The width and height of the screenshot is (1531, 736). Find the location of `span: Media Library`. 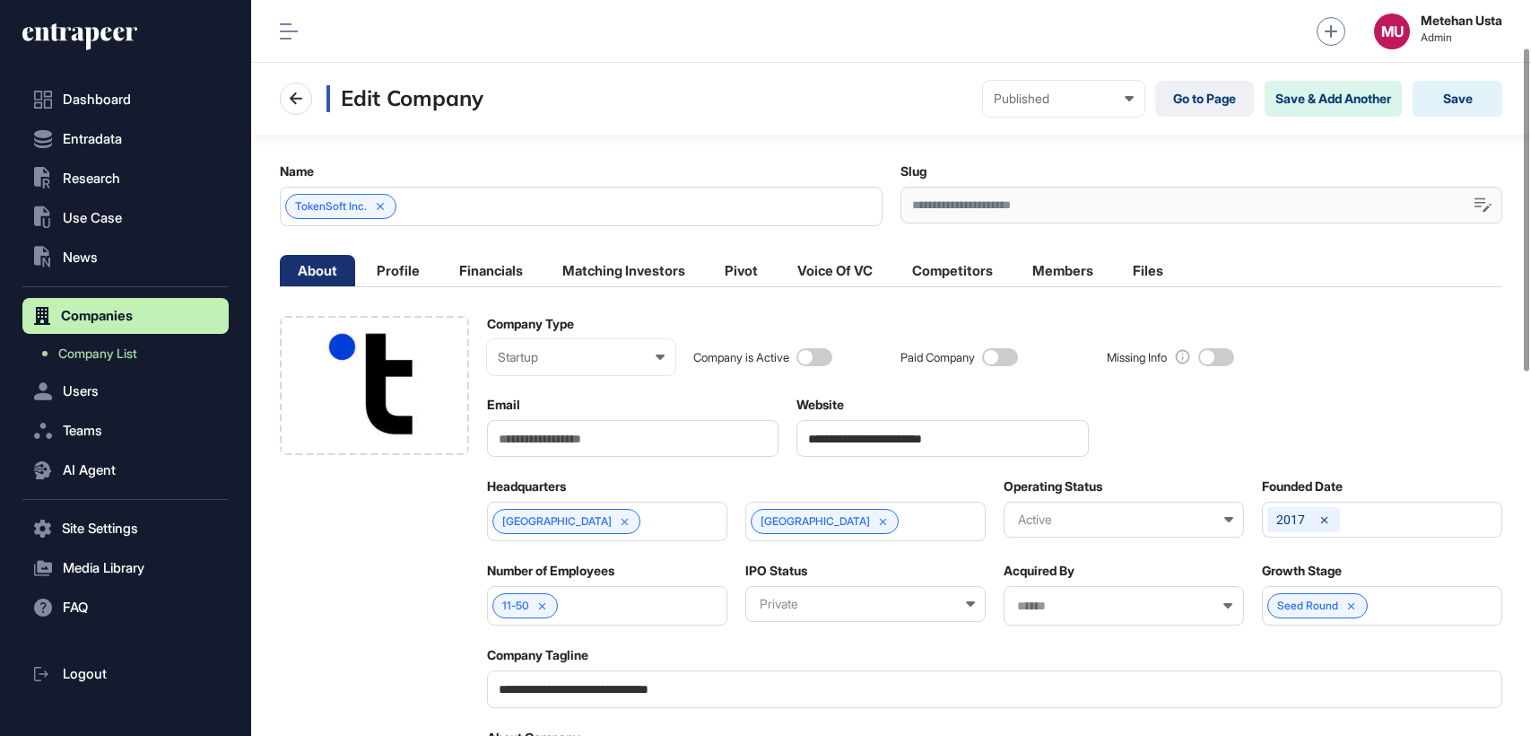

span: Media Library is located at coordinates (103, 568).